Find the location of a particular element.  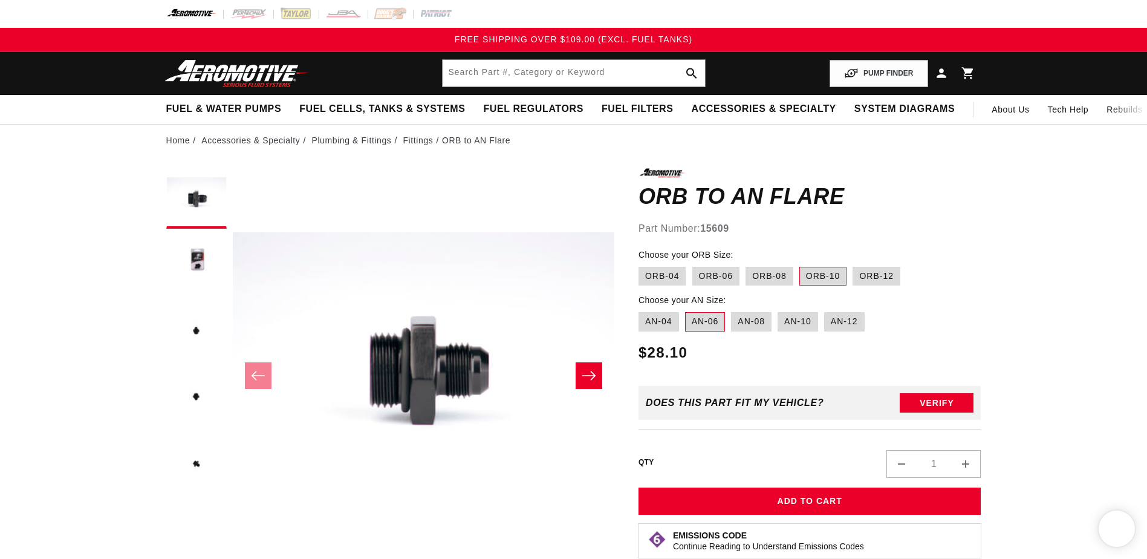

button: Slide left is located at coordinates (258, 376).